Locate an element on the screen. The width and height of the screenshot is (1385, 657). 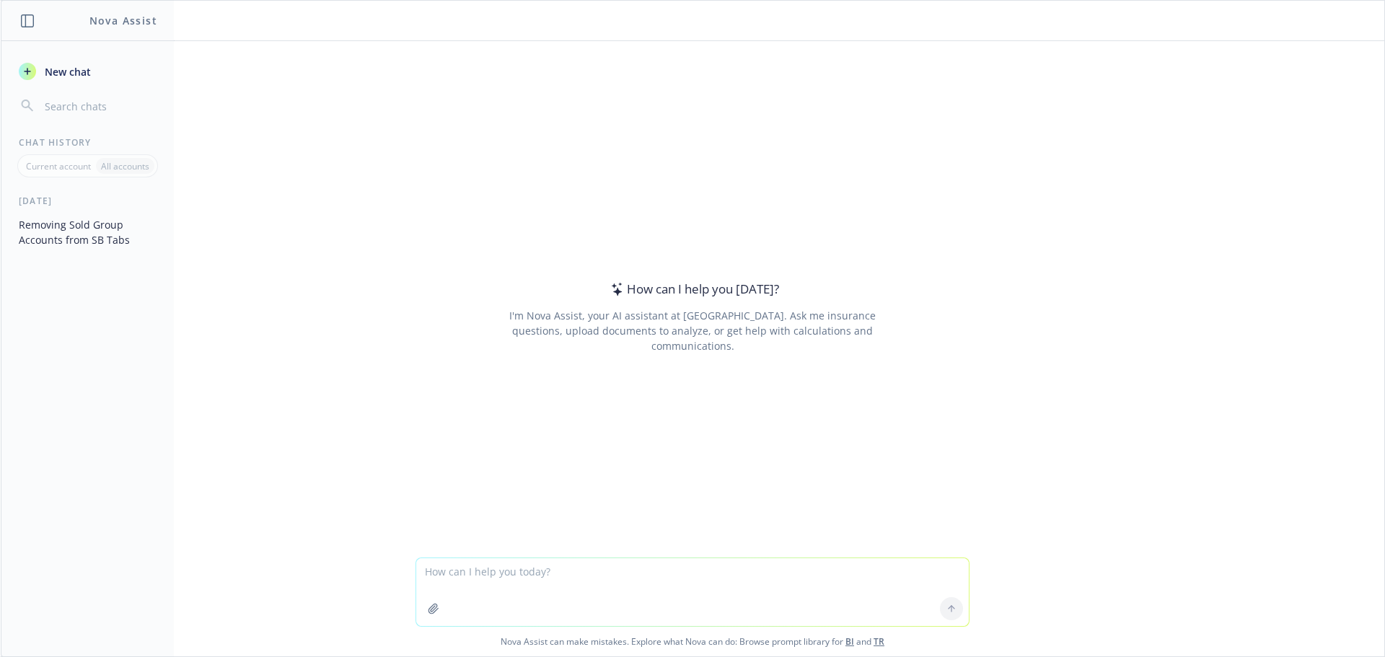
input: Search chats is located at coordinates (99, 106).